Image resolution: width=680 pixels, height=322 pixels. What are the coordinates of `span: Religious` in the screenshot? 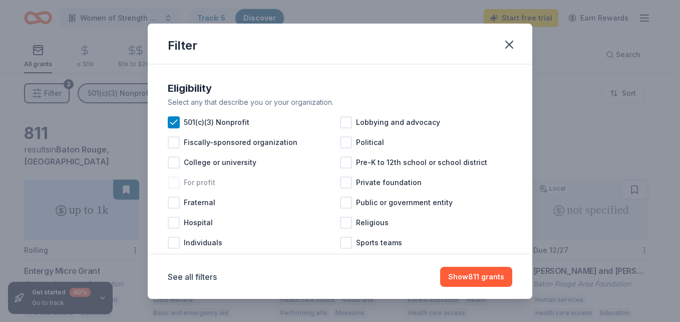 It's located at (372, 222).